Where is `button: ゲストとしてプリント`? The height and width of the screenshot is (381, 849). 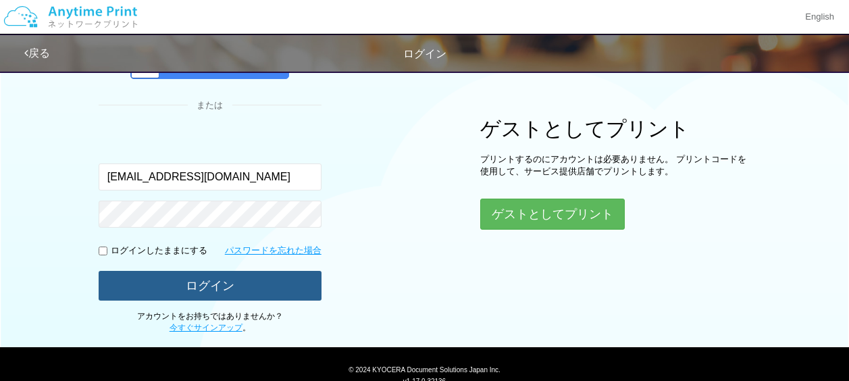
button: ゲストとしてプリント is located at coordinates (553, 214).